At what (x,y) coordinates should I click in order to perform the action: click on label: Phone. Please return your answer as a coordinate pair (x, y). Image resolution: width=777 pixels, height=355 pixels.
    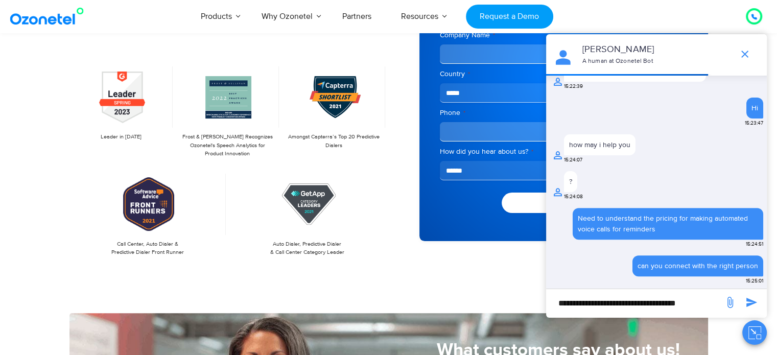
    Looking at the image, I should click on (563, 113).